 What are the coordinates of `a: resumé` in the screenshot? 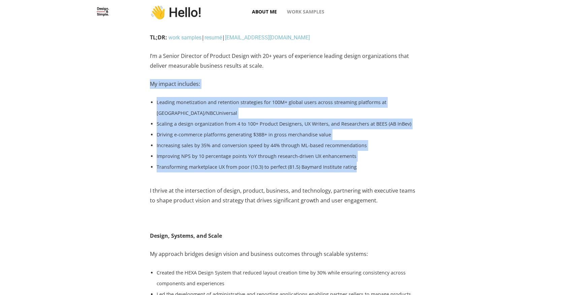 It's located at (213, 37).